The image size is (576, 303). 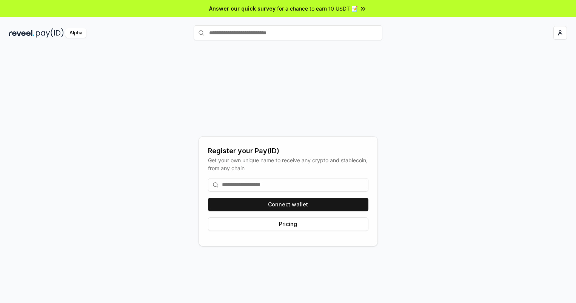 What do you see at coordinates (50, 33) in the screenshot?
I see `img: pay_id` at bounding box center [50, 33].